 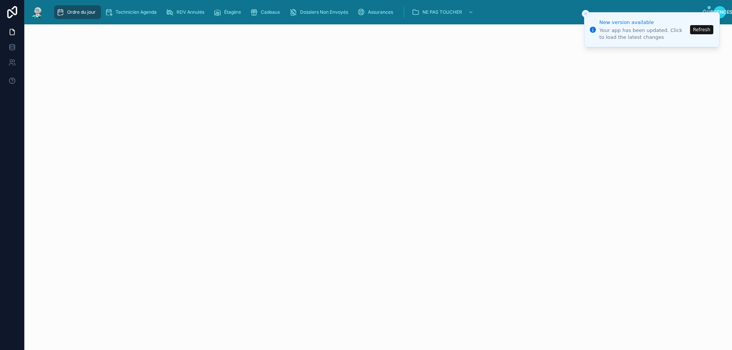 What do you see at coordinates (132, 12) in the screenshot?
I see `a: Technicien Agenda` at bounding box center [132, 12].